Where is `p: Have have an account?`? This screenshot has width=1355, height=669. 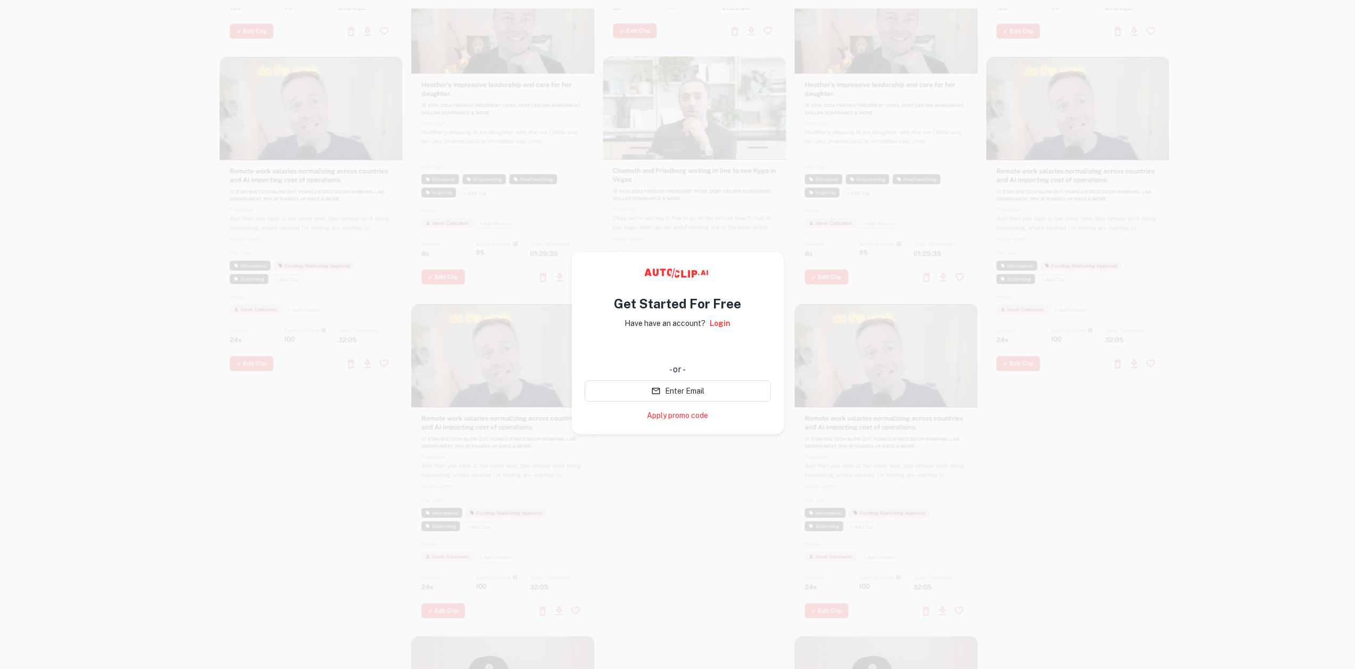 p: Have have an account? is located at coordinates (665, 323).